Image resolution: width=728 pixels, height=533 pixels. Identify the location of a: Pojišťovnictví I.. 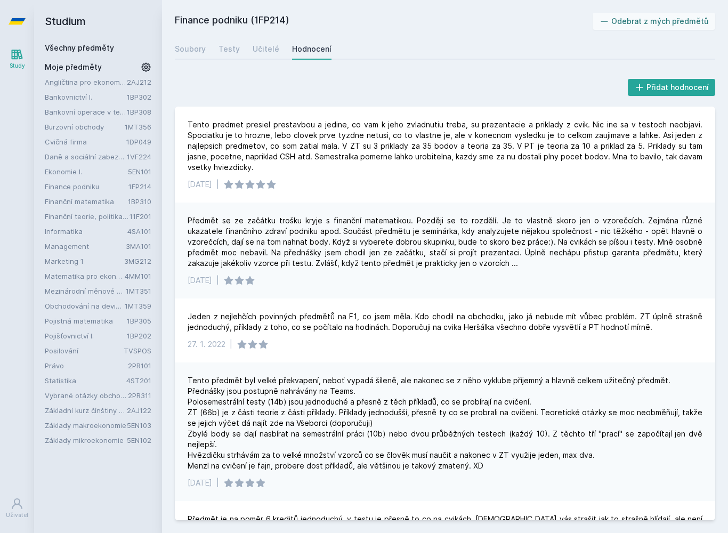
(86, 336).